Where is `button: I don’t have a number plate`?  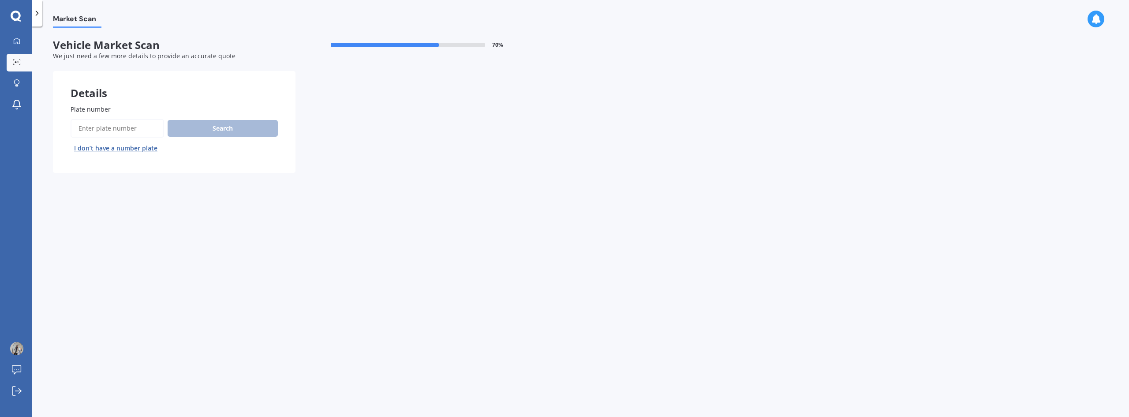 button: I don’t have a number plate is located at coordinates (116, 148).